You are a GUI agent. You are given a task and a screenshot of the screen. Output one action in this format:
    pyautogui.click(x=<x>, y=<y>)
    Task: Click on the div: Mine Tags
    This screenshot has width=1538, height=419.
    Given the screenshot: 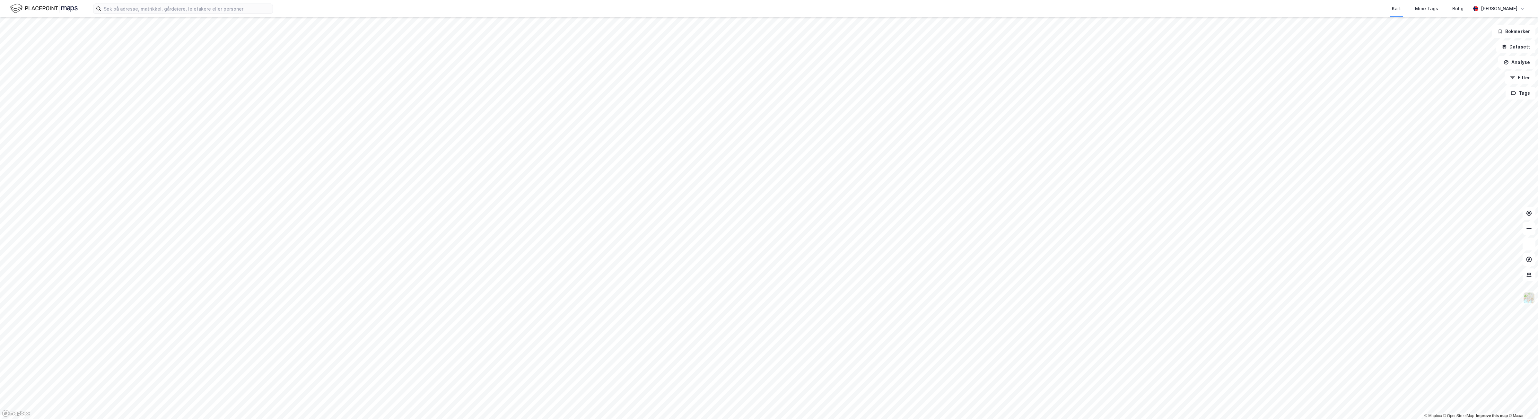 What is the action you would take?
    pyautogui.click(x=1426, y=9)
    